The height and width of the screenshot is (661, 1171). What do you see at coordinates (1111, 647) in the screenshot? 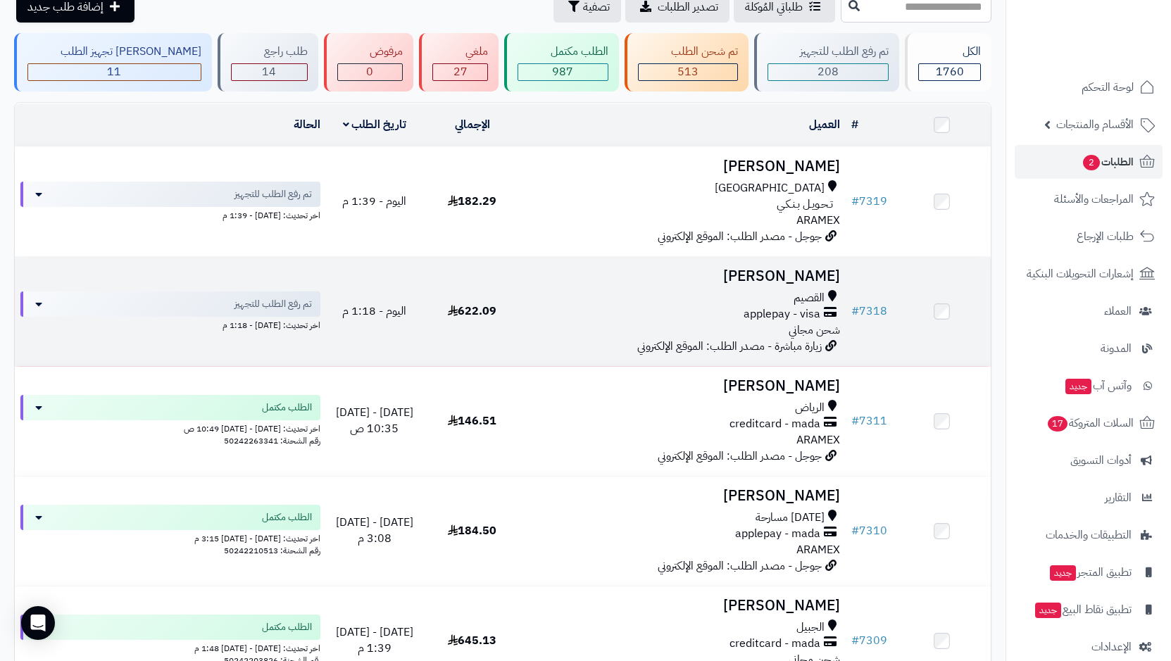
I see `span: الإعدادات` at bounding box center [1111, 647].